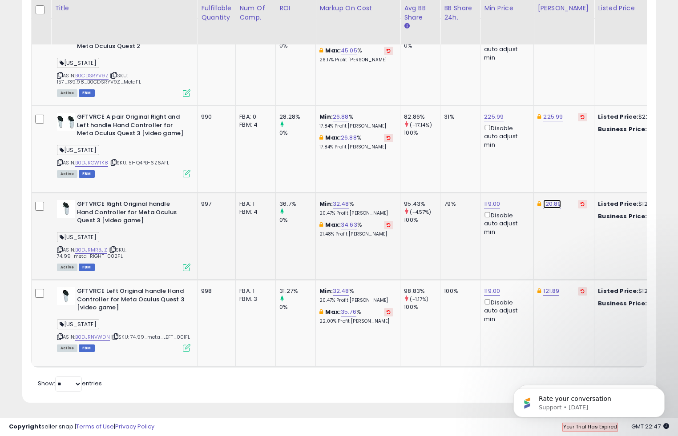  I want to click on p: Message from Support, sent 3d ago, so click(96, 38).